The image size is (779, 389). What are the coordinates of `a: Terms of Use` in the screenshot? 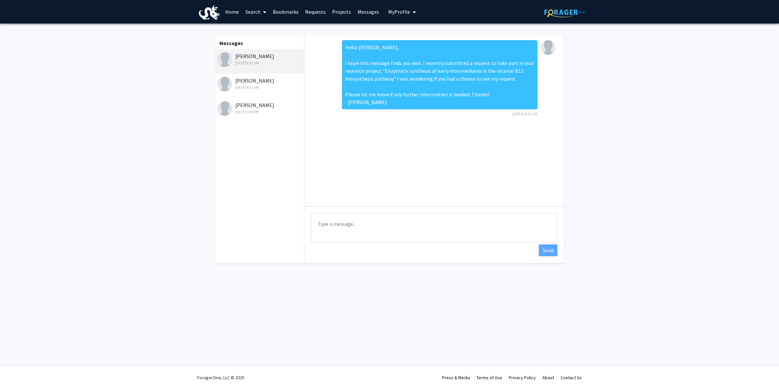 It's located at (489, 377).